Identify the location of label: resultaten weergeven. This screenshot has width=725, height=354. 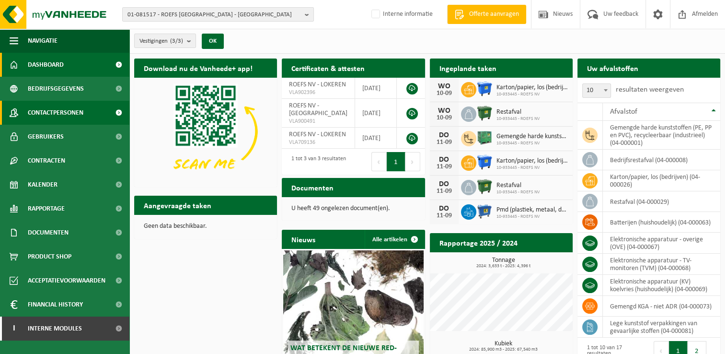
(650, 90).